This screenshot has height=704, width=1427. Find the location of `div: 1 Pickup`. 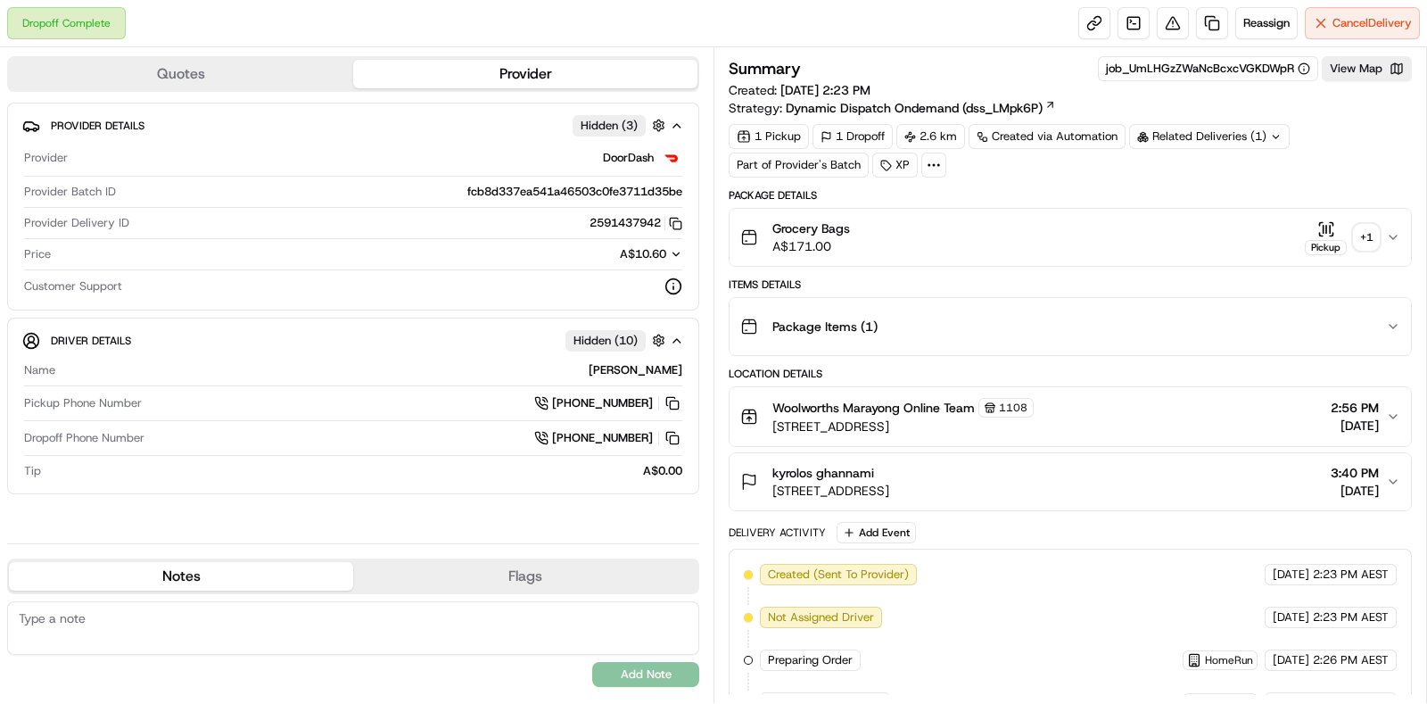

div: 1 Pickup is located at coordinates (769, 136).